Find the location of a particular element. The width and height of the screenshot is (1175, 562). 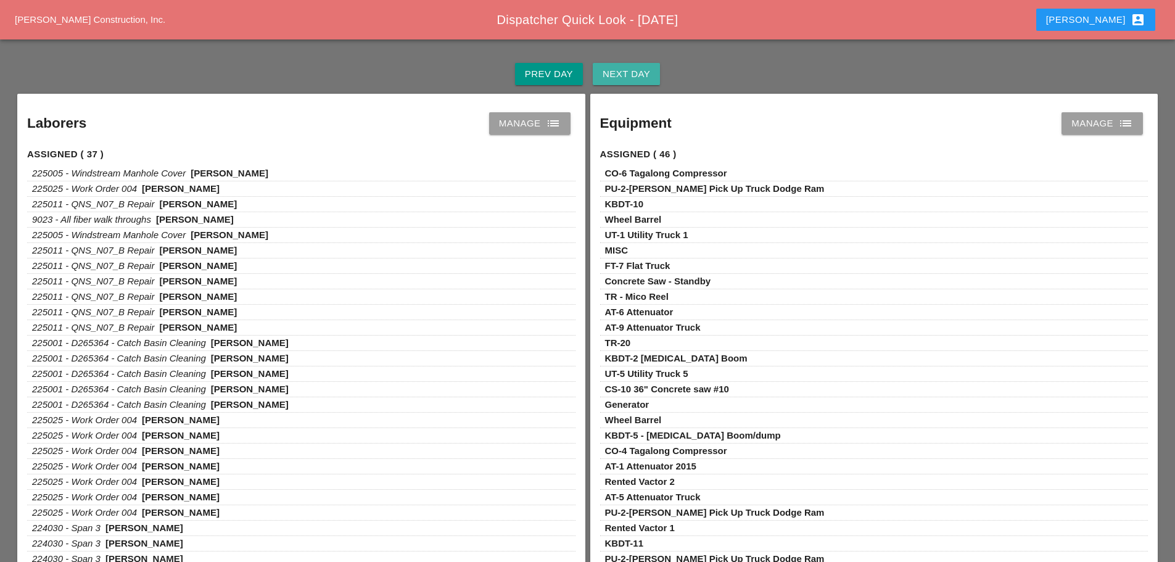

span: UT-1 Utility Truck 1 is located at coordinates (646, 234).